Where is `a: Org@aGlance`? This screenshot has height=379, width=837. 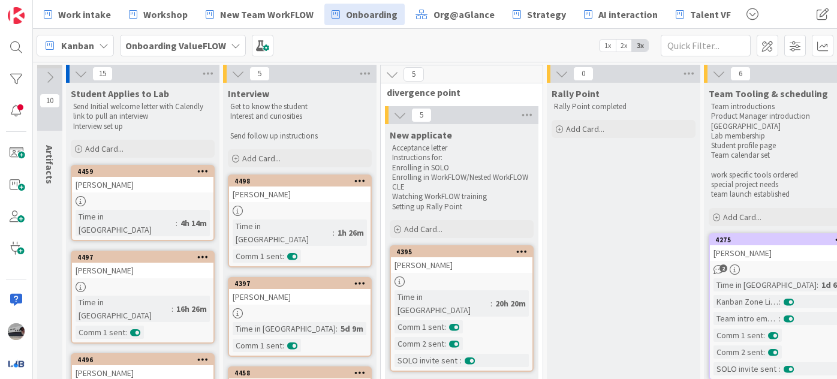
a: Org@aGlance is located at coordinates (455, 14).